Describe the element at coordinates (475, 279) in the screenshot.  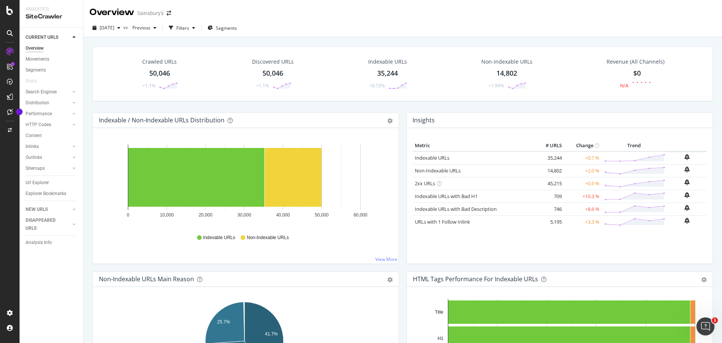
I see `div: HTML Tags Performance for Indexable URLs` at that location.